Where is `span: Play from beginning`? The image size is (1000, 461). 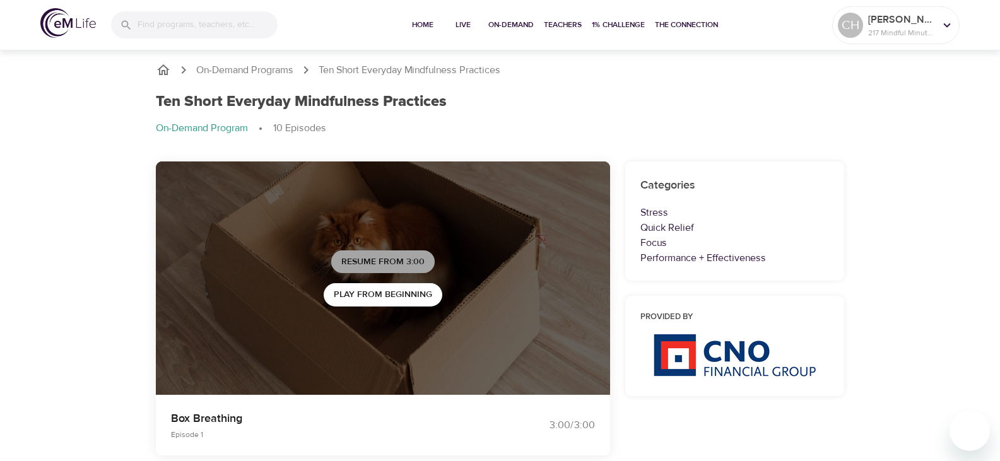
span: Play from beginning is located at coordinates (383, 295).